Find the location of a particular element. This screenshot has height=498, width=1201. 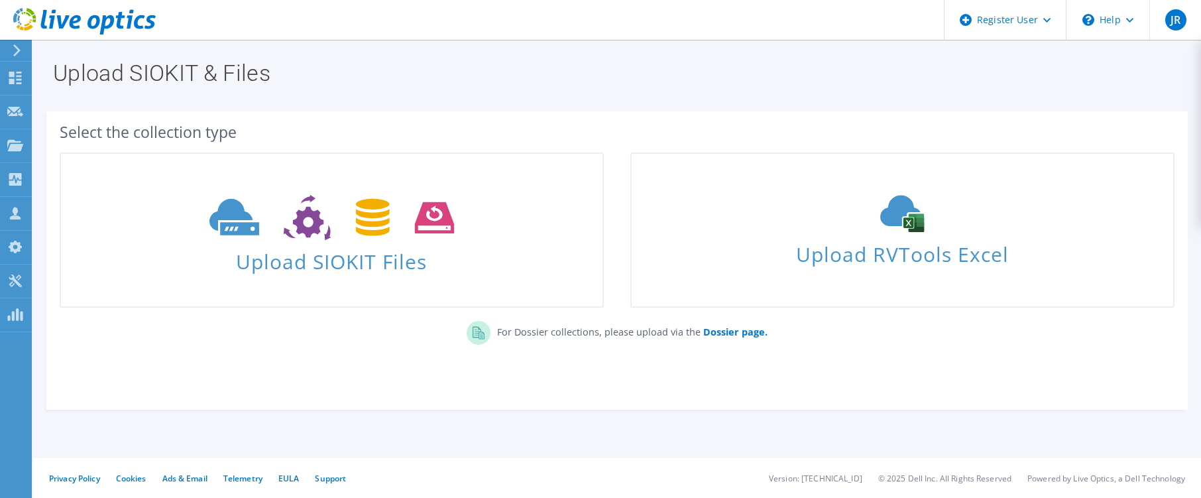

span: Upload SIOKIT Files is located at coordinates (331, 257).